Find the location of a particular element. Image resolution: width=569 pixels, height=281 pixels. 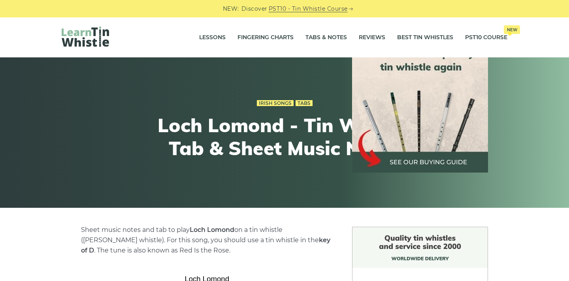

a: Tabs is located at coordinates (304, 103).